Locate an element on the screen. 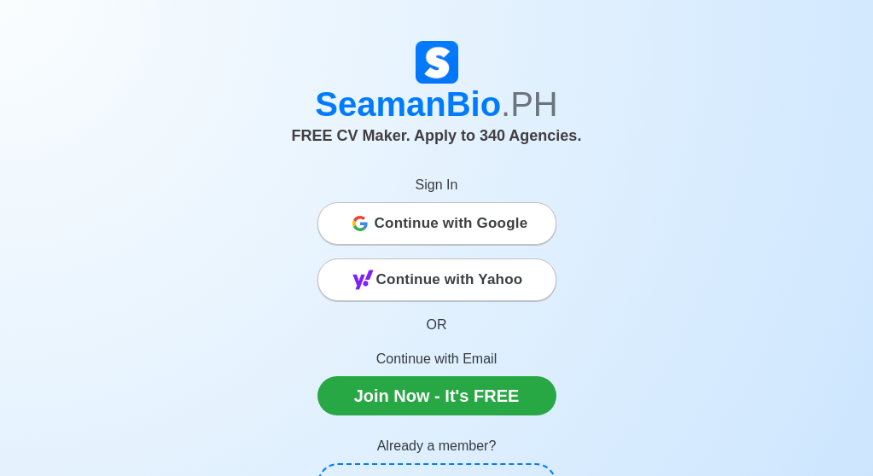  span: FREE CV Maker. Apply to 340 Agencies. is located at coordinates (437, 136).